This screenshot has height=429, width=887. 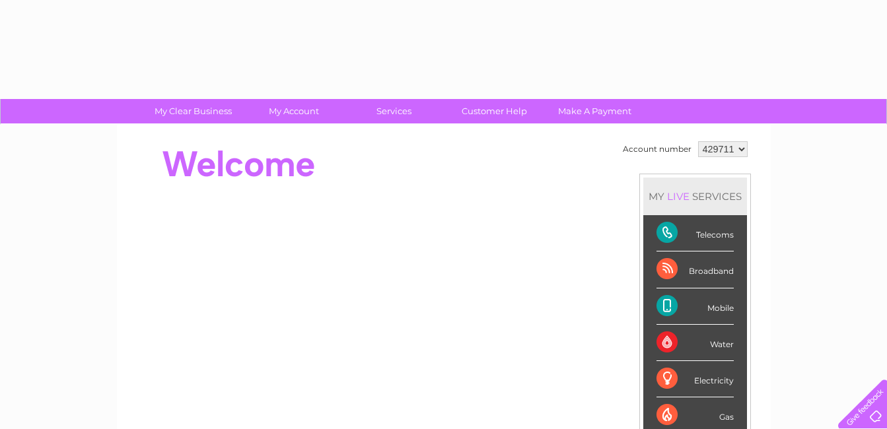 What do you see at coordinates (394, 111) in the screenshot?
I see `a: Services` at bounding box center [394, 111].